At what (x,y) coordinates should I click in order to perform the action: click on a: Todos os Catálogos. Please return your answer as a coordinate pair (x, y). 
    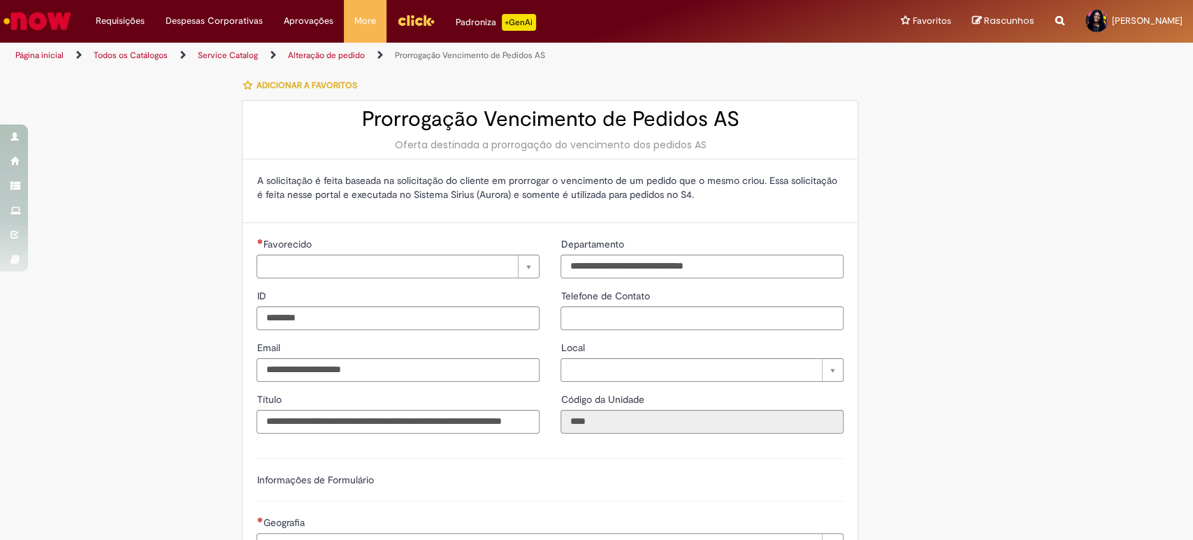
    Looking at the image, I should click on (131, 55).